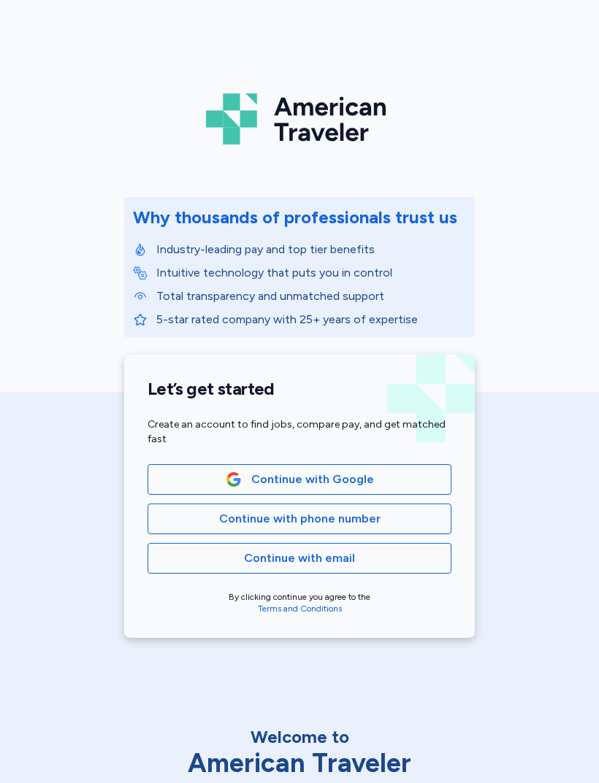  Describe the element at coordinates (311, 296) in the screenshot. I see `p: Total transparency and unmatched support` at that location.